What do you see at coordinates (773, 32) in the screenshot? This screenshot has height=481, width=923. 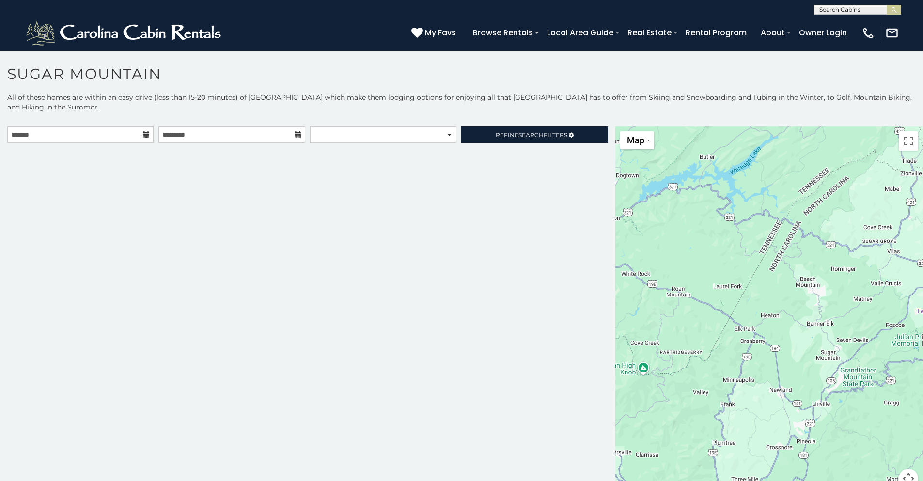 I see `a: About` at bounding box center [773, 32].